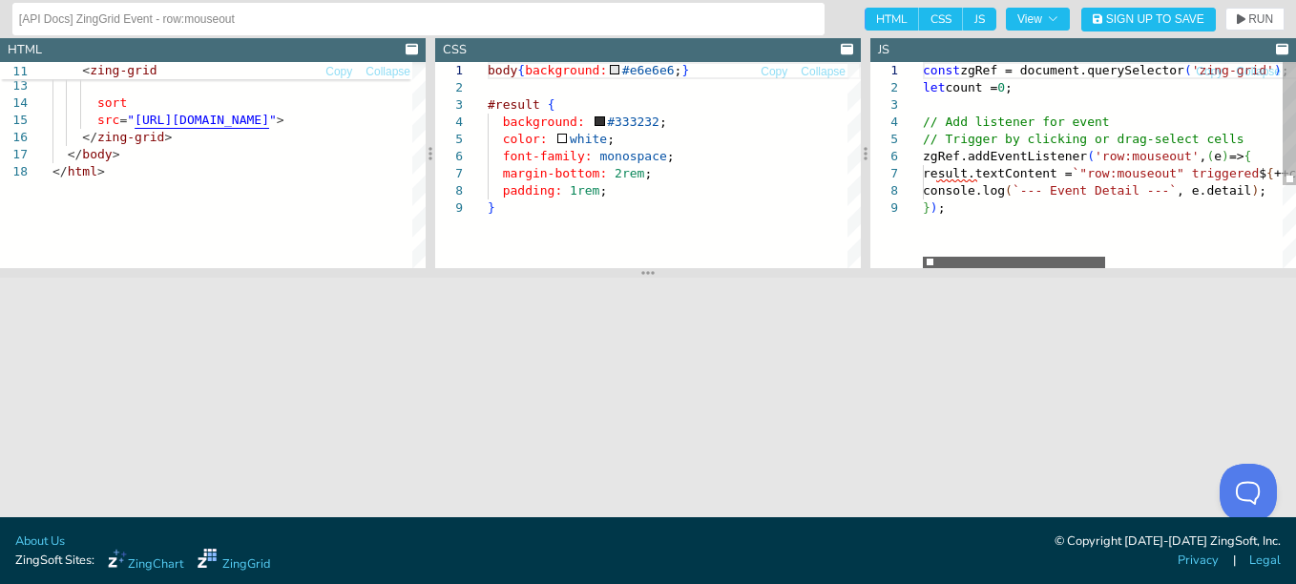 This screenshot has width=1296, height=584. I want to click on span: sort, so click(112, 102).